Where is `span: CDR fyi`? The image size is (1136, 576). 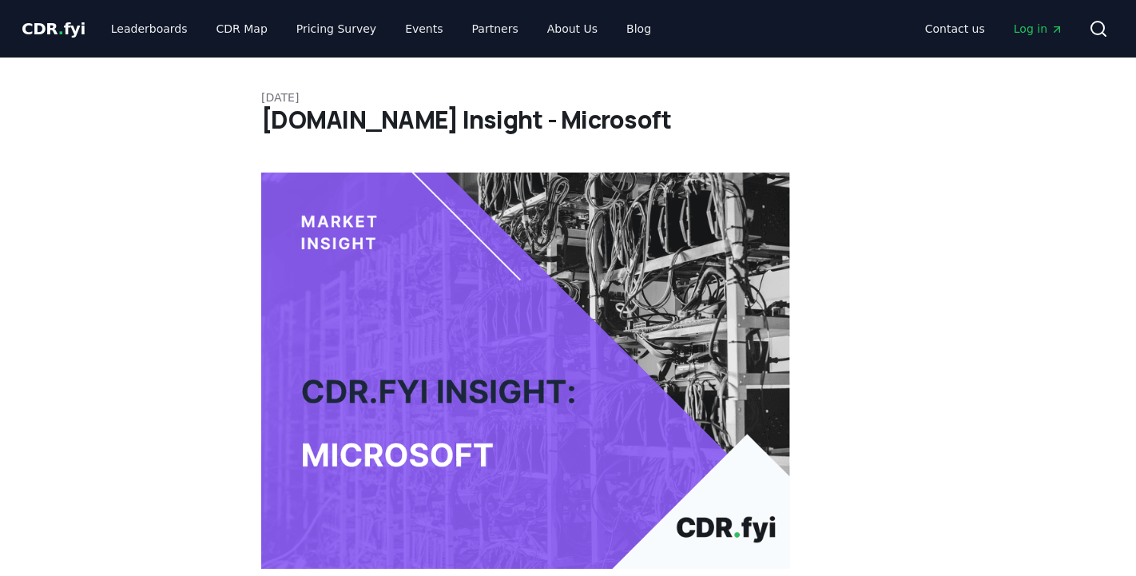
span: CDR fyi is located at coordinates (54, 29).